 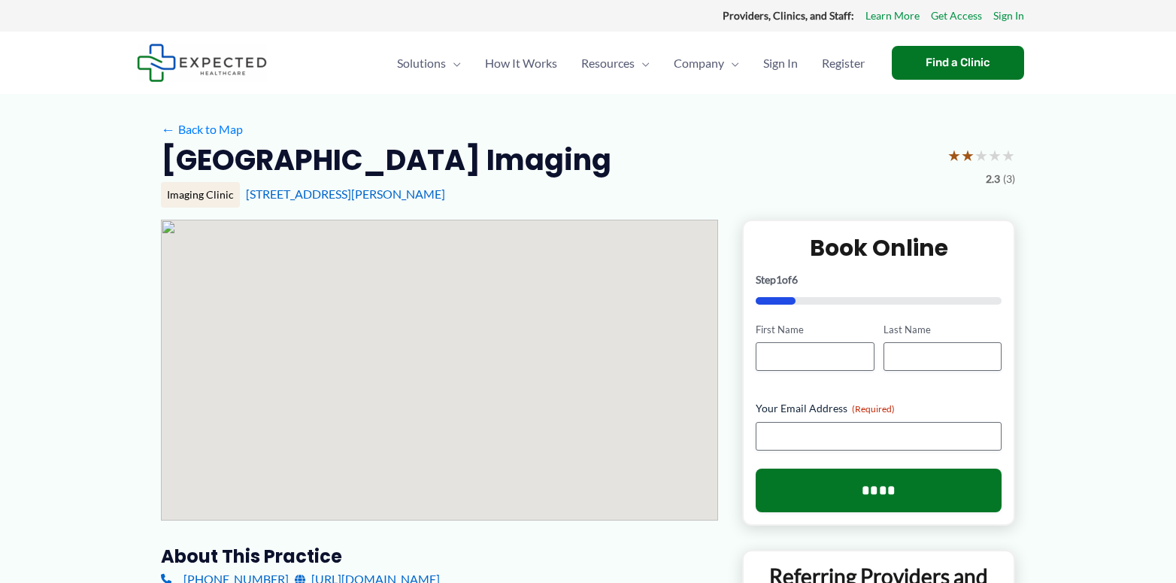 What do you see at coordinates (615, 63) in the screenshot?
I see `a: ResourcesMenu Toggle` at bounding box center [615, 63].